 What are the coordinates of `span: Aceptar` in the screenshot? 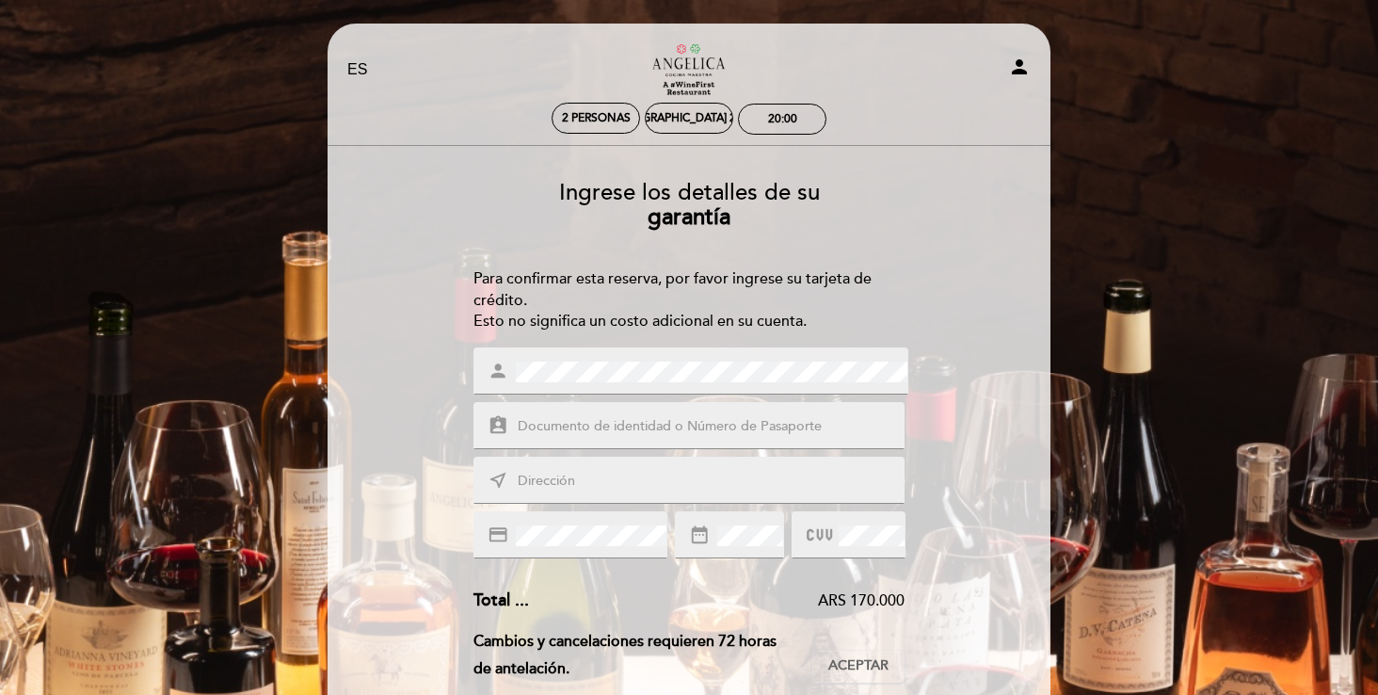 It's located at (858, 665).